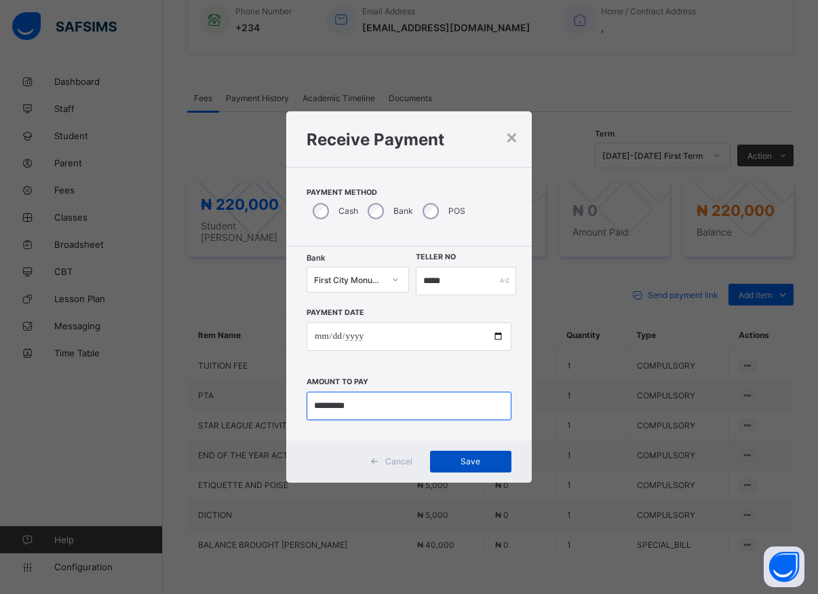 The width and height of the screenshot is (818, 594). I want to click on label: Amount to pay, so click(337, 381).